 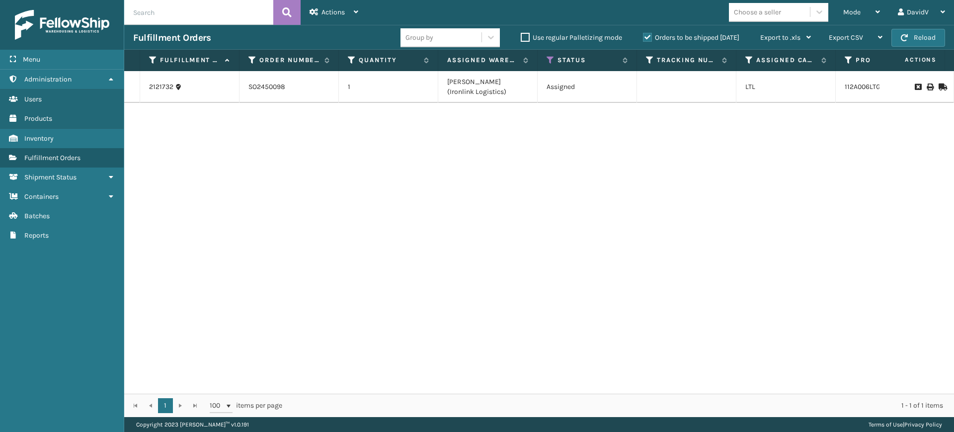 What do you see at coordinates (687, 60) in the screenshot?
I see `label: Tracking Number` at bounding box center [687, 60].